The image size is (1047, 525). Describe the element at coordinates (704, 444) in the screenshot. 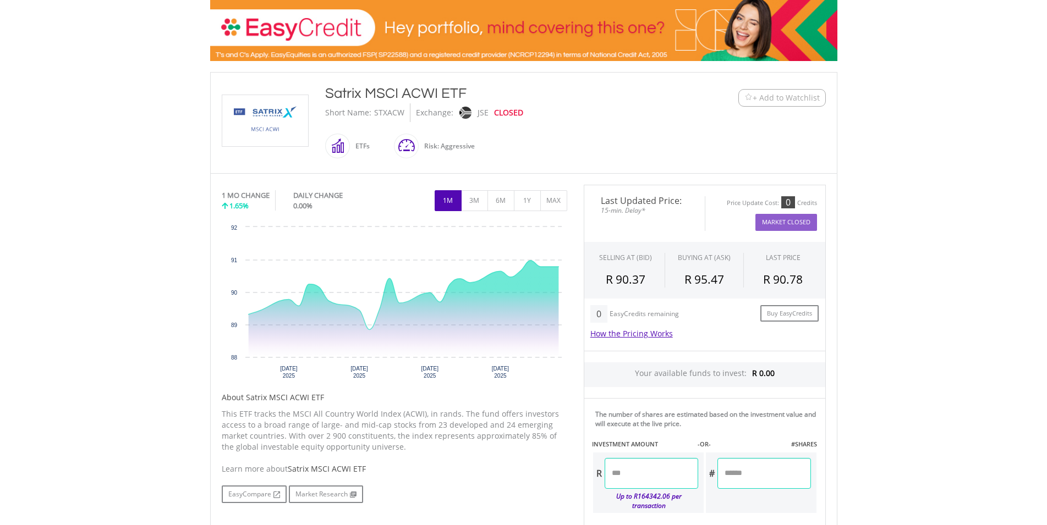

I see `label: -OR-` at that location.